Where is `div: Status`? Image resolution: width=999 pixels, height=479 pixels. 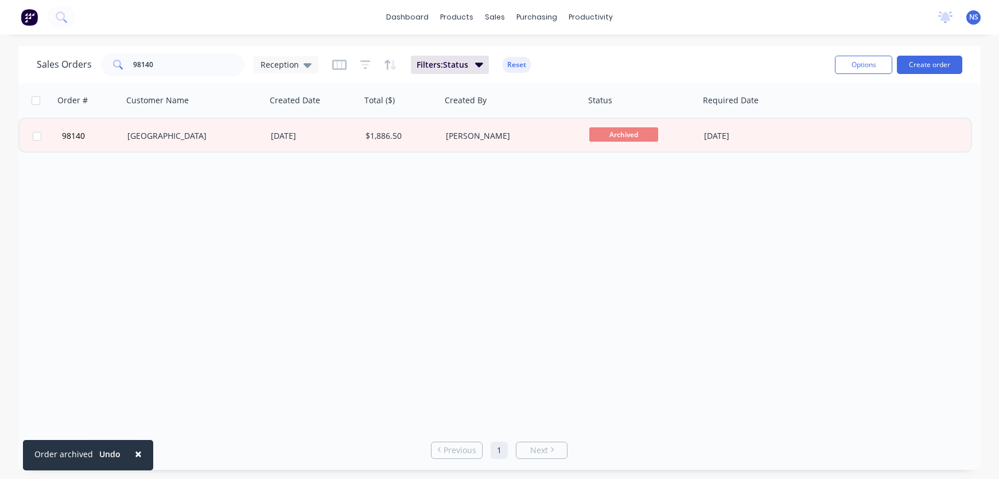
div: Status is located at coordinates (600, 100).